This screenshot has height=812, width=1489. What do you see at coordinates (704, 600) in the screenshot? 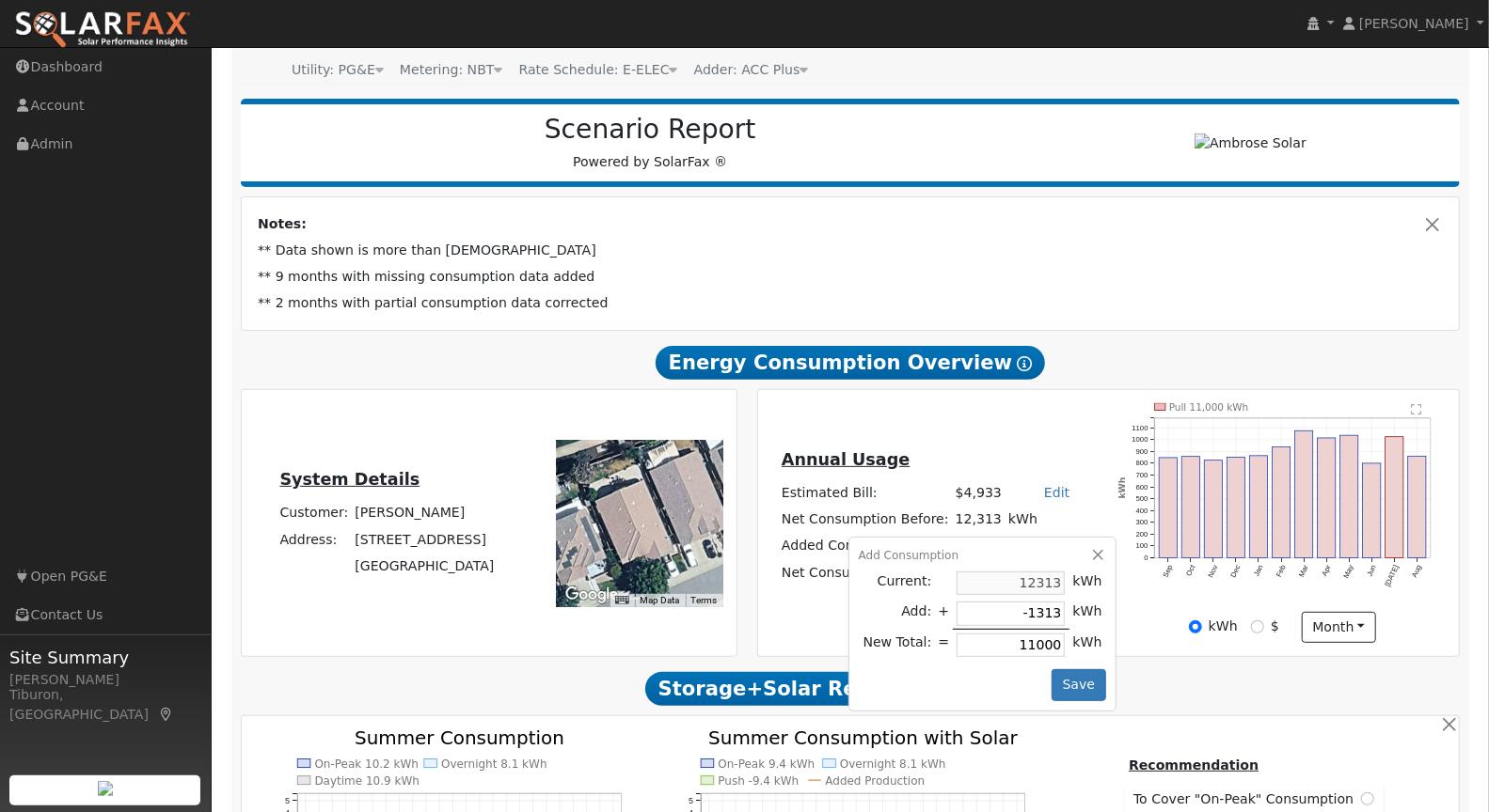
I see `a: Terms (opens in new tab)` at bounding box center [704, 600].